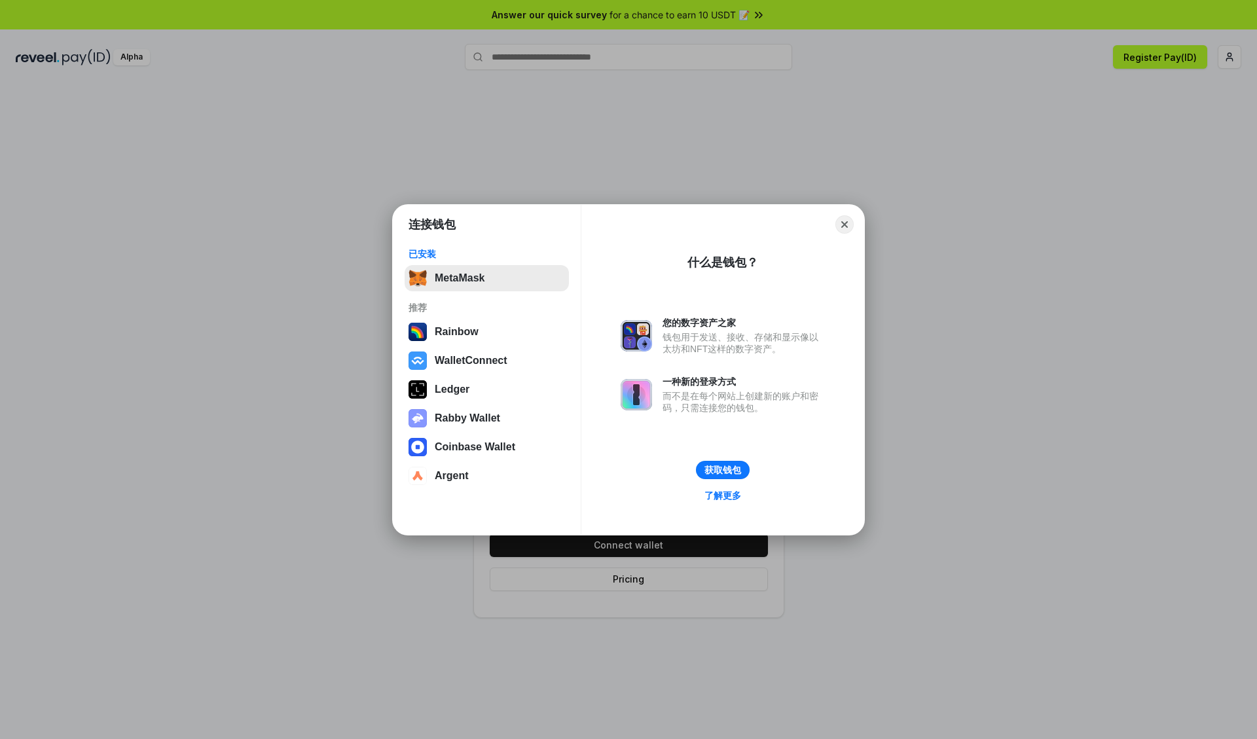 The image size is (1257, 739). Describe the element at coordinates (744, 343) in the screenshot. I see `div: 钱包用于发送、接收、存储和显示像以太坊和NFT这样的数字资产。` at that location.